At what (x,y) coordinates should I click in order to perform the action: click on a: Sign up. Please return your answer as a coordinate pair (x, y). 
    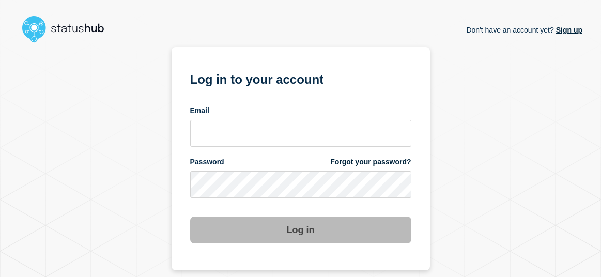
    Looking at the image, I should click on (568, 30).